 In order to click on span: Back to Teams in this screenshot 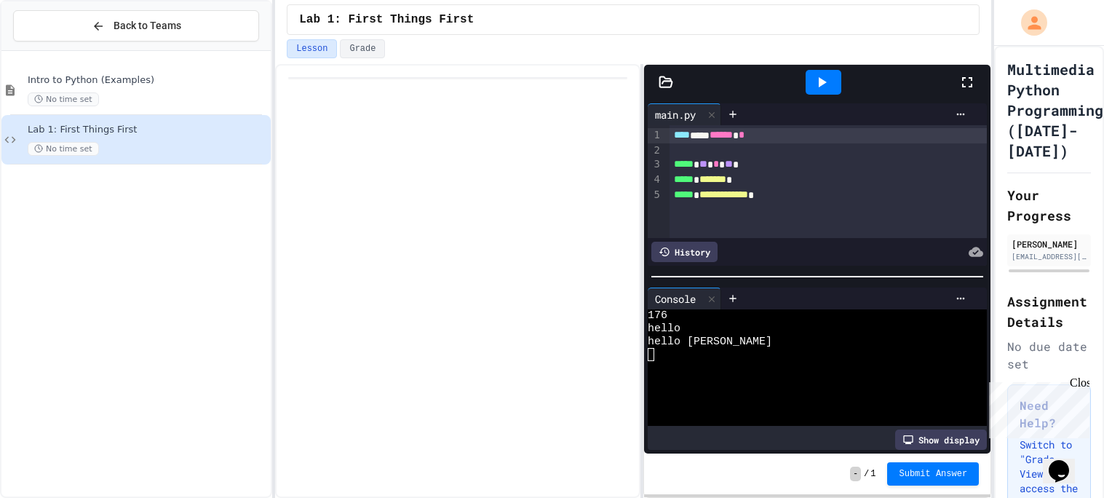, I will do `click(147, 25)`.